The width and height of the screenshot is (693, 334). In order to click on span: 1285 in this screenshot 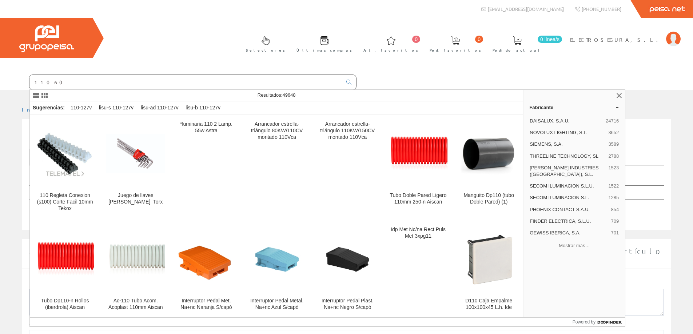, I will do `click(614, 198)`.